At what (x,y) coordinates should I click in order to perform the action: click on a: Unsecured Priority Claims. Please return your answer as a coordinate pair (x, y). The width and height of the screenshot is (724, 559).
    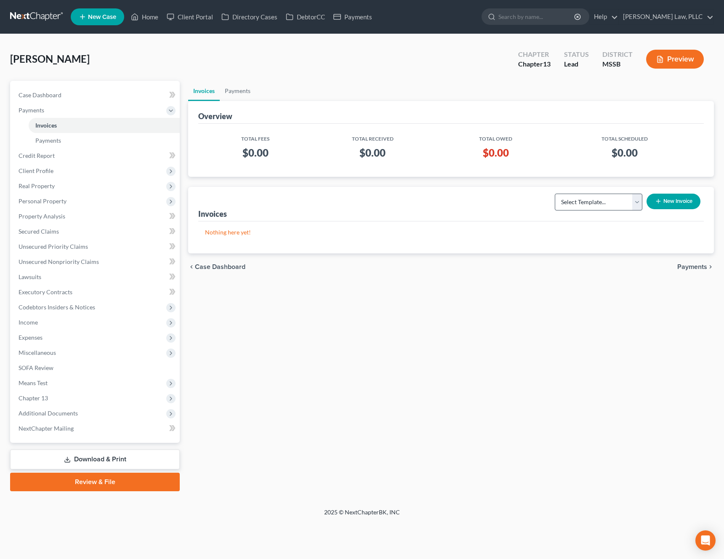
    Looking at the image, I should click on (95, 247).